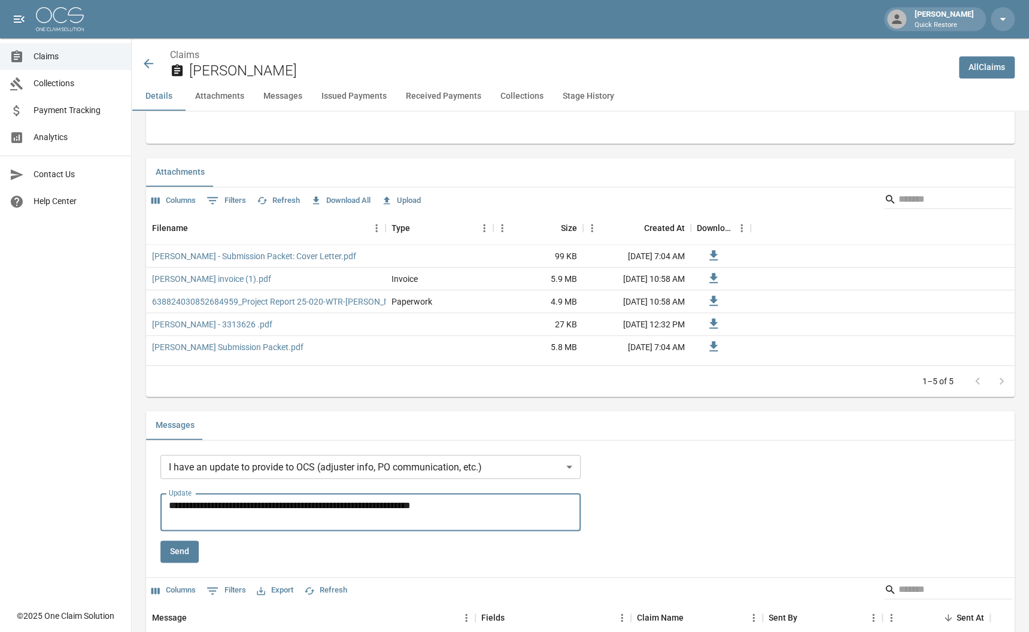 This screenshot has height=632, width=1029. Describe the element at coordinates (180, 551) in the screenshot. I see `button: Send` at that location.